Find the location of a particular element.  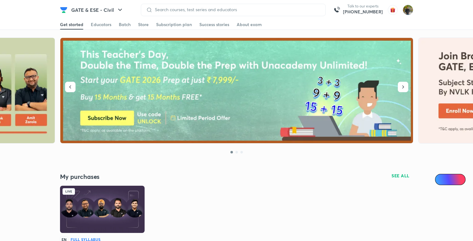

a: Store is located at coordinates (143, 25).